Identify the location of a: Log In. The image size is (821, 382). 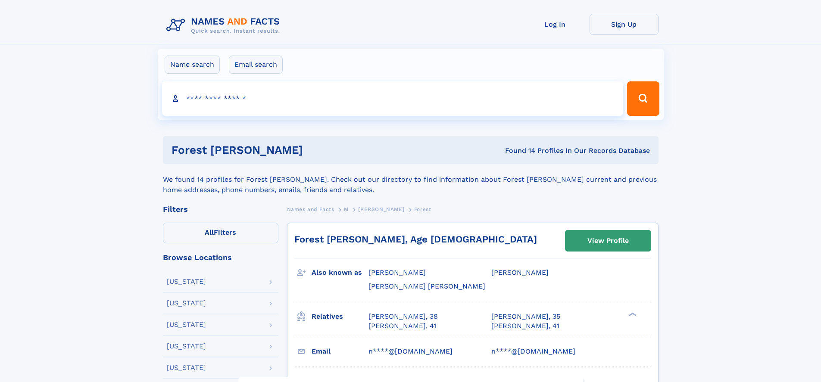
(555, 24).